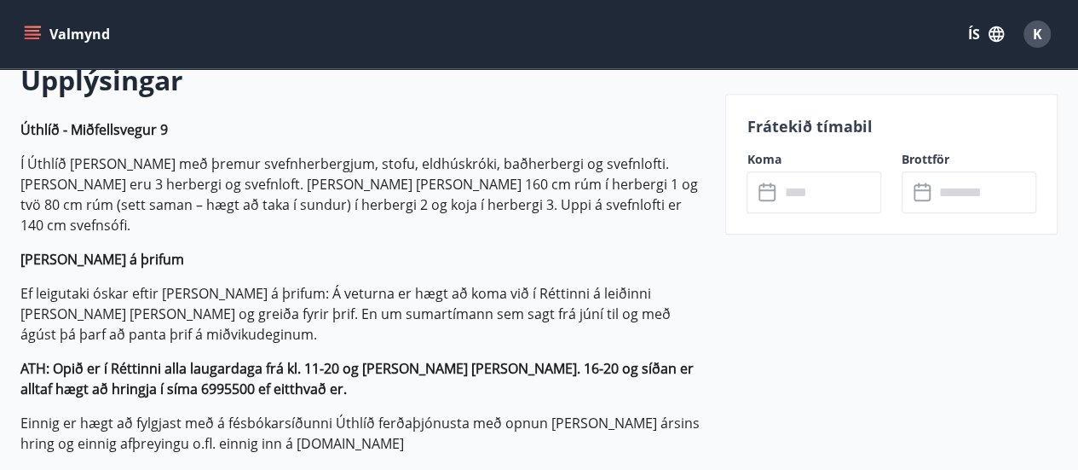 This screenshot has height=470, width=1078. Describe the element at coordinates (94, 130) in the screenshot. I see `strong: Úthlíð - Miðfellsvegur 9` at that location.